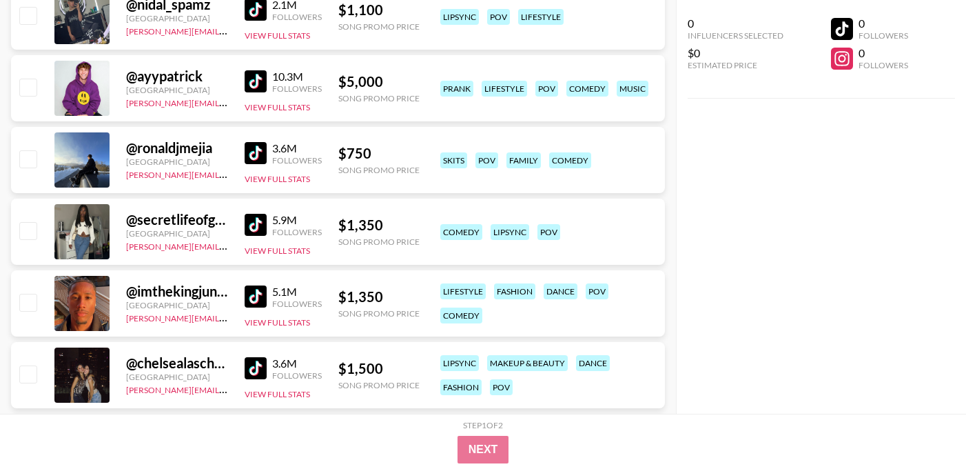 This screenshot has width=966, height=469. What do you see at coordinates (735, 53) in the screenshot?
I see `div: $0` at bounding box center [735, 53].